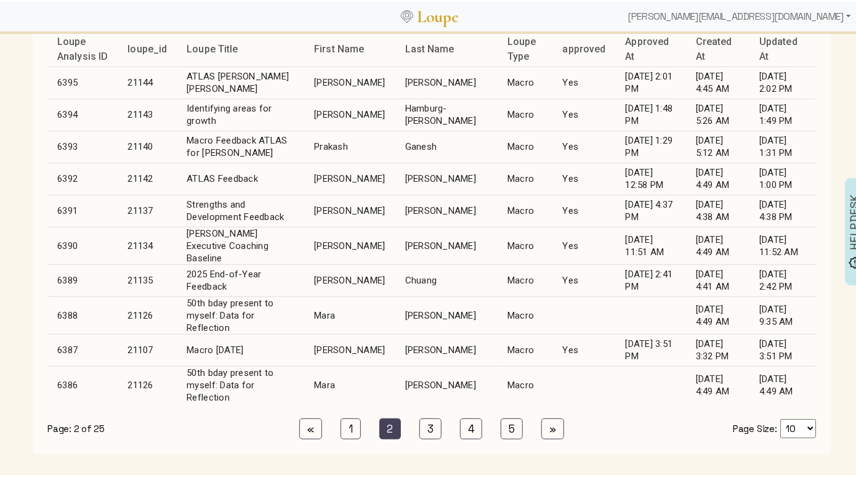 This screenshot has width=856, height=477. I want to click on th: Last Name, so click(447, 47).